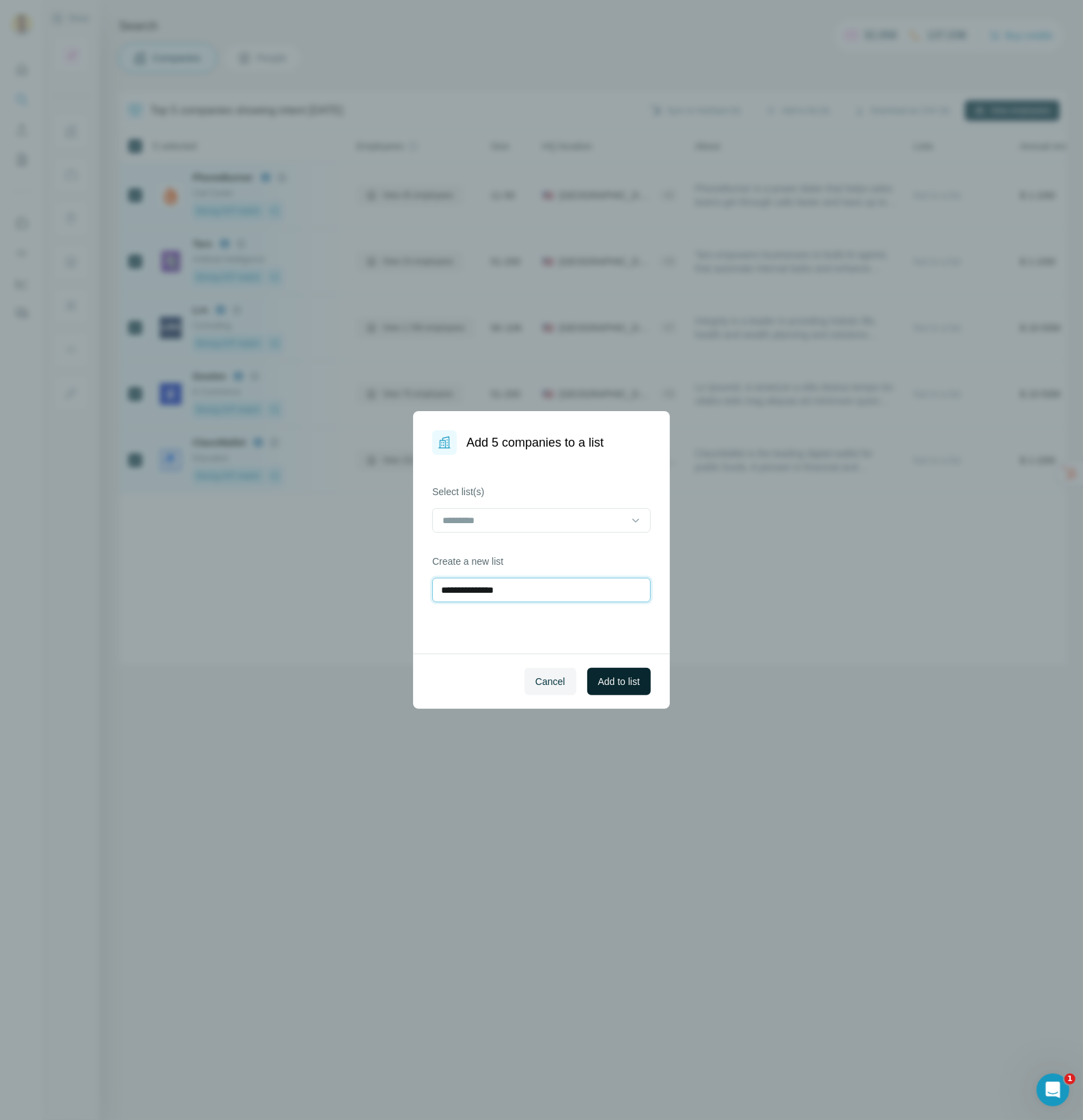 This screenshot has width=1083, height=1120. Describe the element at coordinates (1070, 1079) in the screenshot. I see `span: 1` at that location.